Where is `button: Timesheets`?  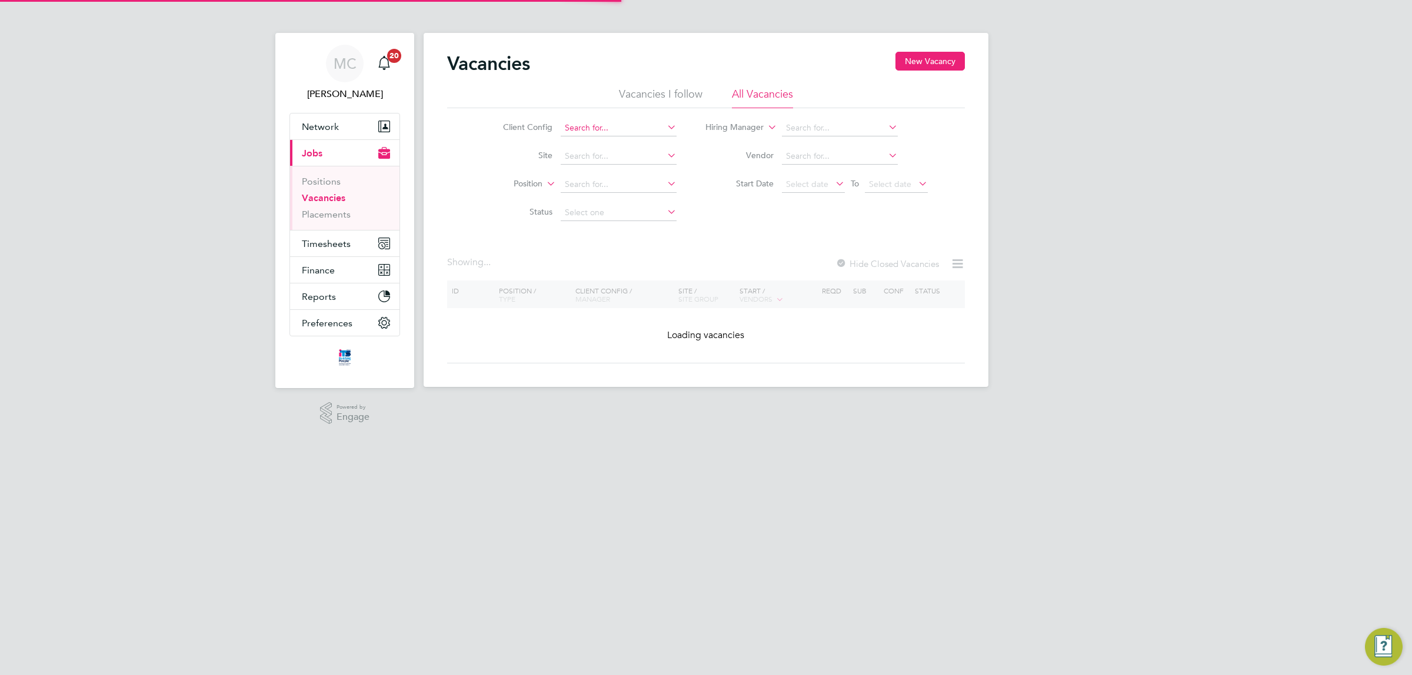
button: Timesheets is located at coordinates (345, 244).